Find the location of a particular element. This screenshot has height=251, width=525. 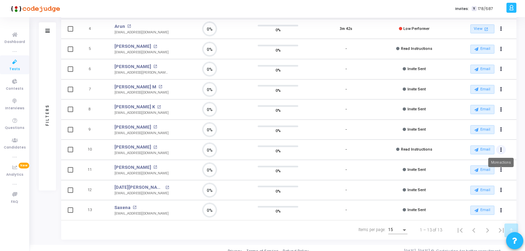

span: New is located at coordinates (24, 165).